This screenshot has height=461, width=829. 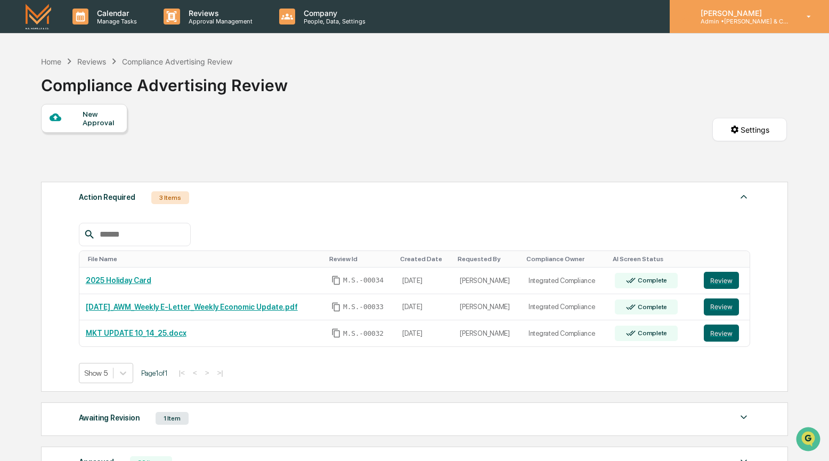 What do you see at coordinates (102, 184) in the screenshot?
I see `a: Powered byPylon` at bounding box center [102, 184].